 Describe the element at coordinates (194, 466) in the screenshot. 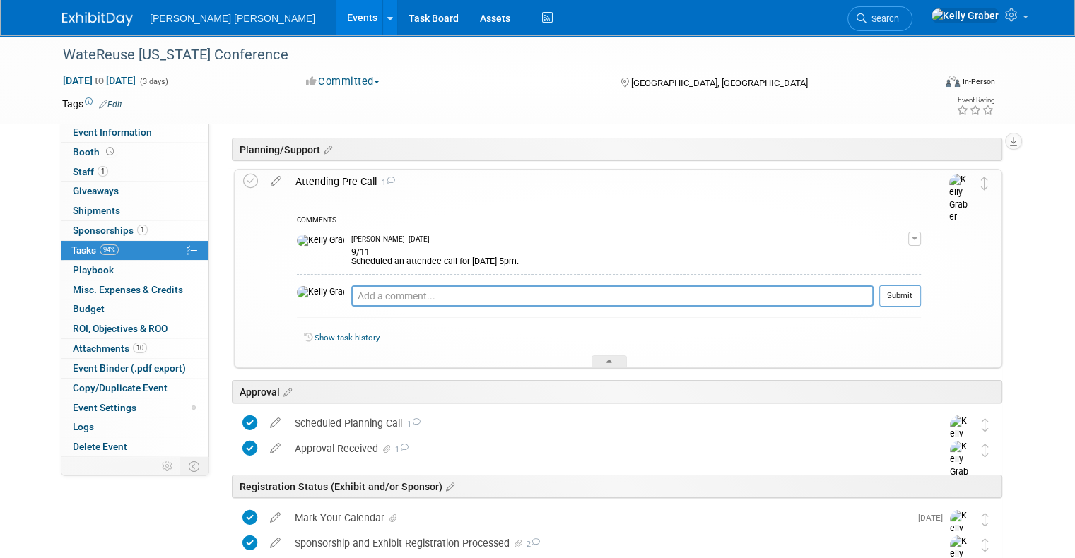

I see `td: Toggle Event Tabs` at that location.